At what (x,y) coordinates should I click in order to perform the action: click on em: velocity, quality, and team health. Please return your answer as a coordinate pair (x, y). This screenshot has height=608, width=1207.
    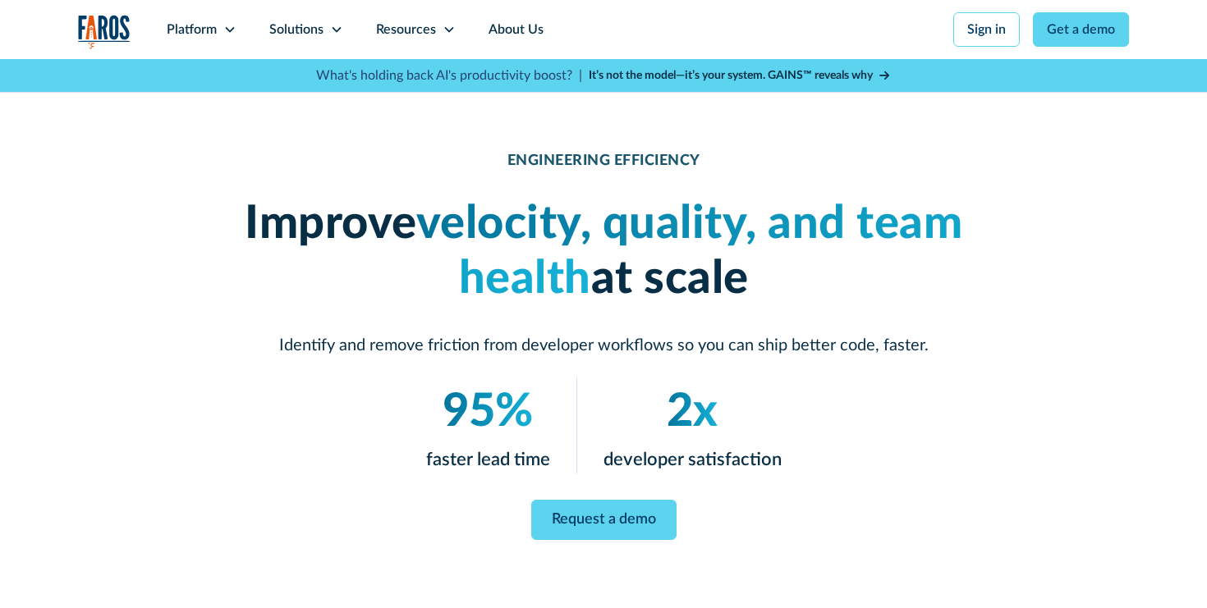
    Looking at the image, I should click on (689, 251).